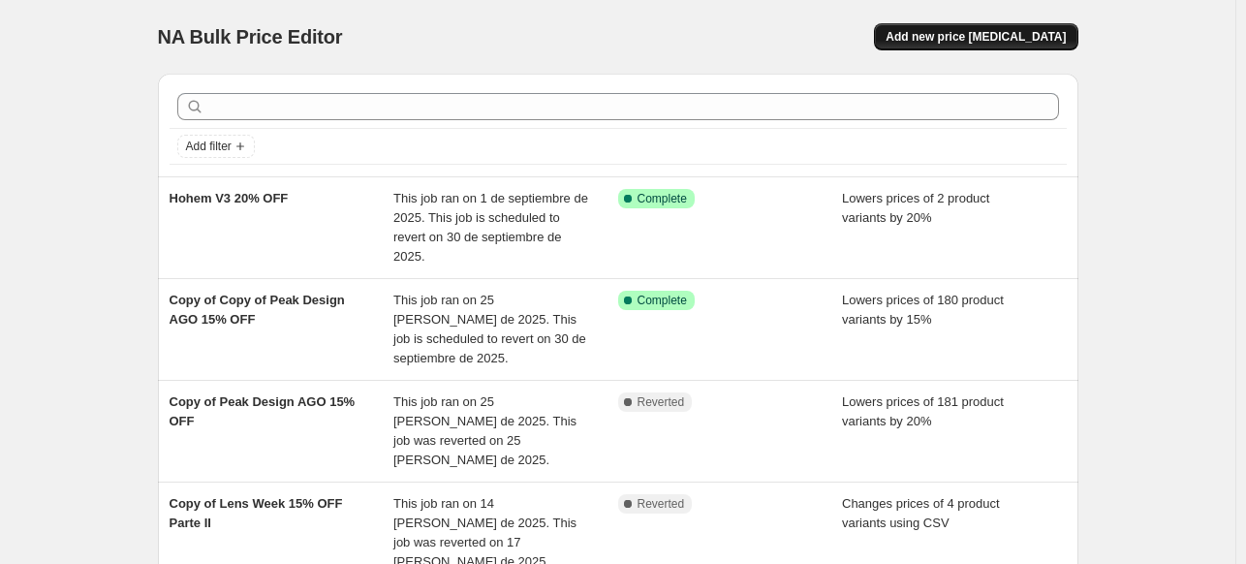 Image resolution: width=1246 pixels, height=564 pixels. What do you see at coordinates (229, 198) in the screenshot?
I see `span: Hohem V3 20% OFF` at bounding box center [229, 198].